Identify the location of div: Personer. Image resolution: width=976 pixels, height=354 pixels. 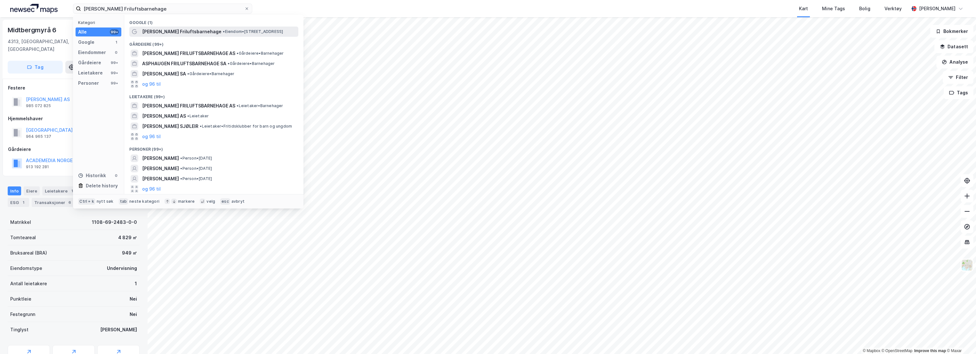
(88, 83).